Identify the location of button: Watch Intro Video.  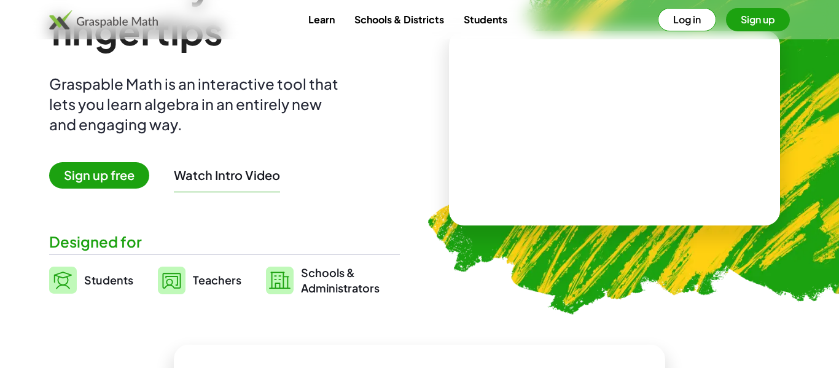
(227, 175).